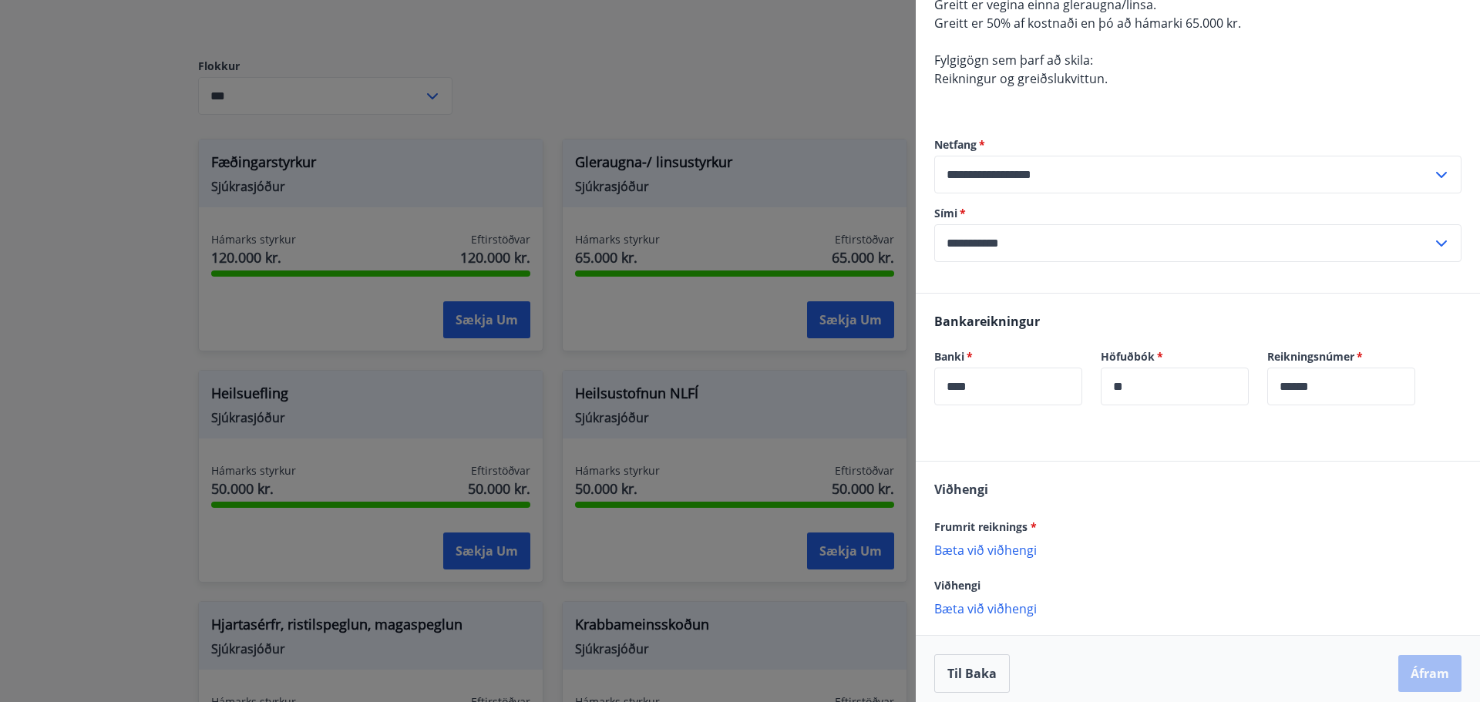 The width and height of the screenshot is (1480, 702). I want to click on label: Reikningsnúmer, so click(1341, 357).